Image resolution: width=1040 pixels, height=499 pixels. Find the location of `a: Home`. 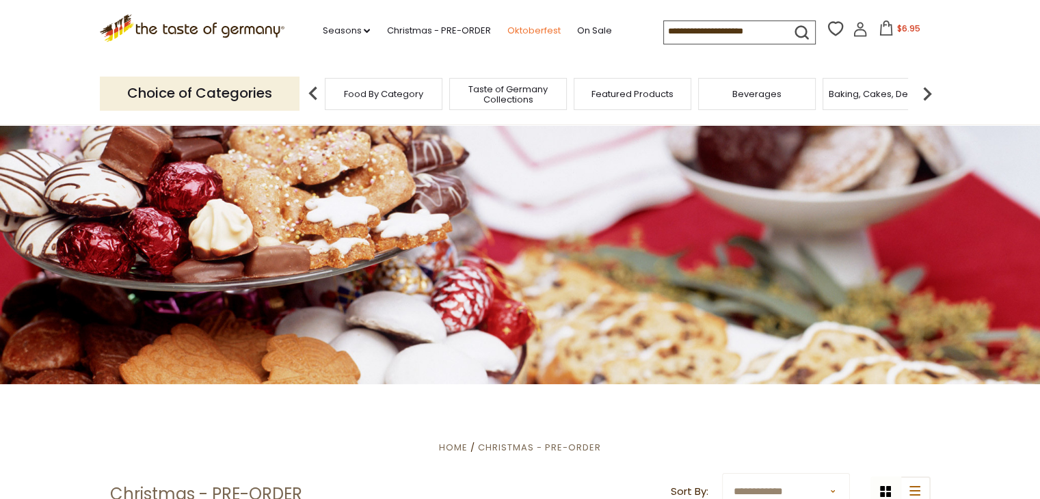

a: Home is located at coordinates (453, 447).